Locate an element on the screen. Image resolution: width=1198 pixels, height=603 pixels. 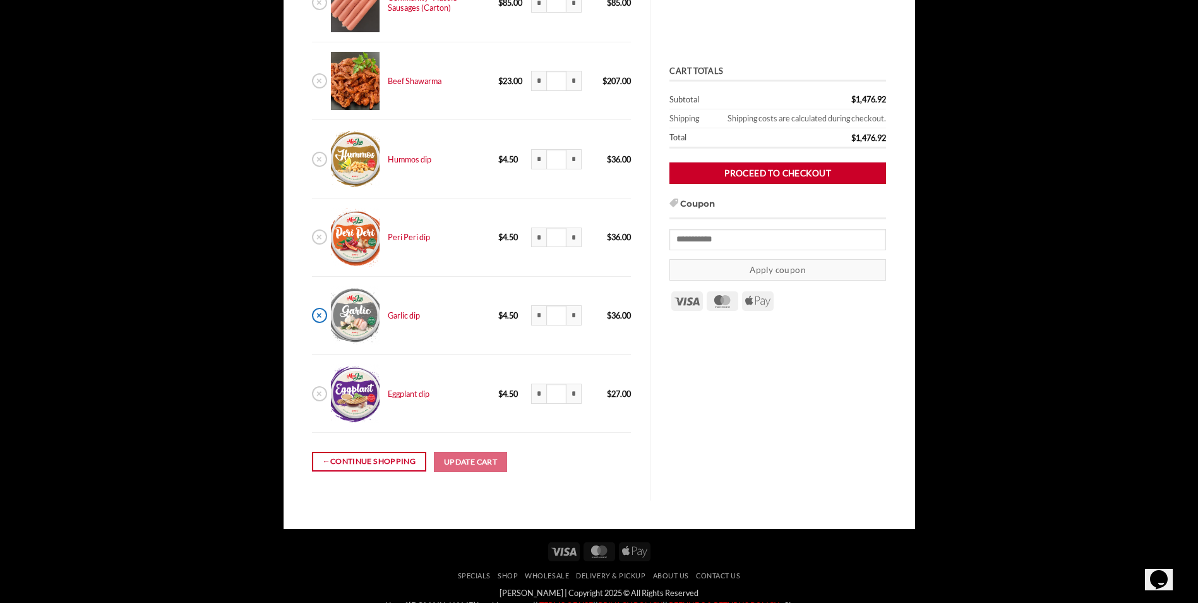
a: Contact Us is located at coordinates (718, 575).